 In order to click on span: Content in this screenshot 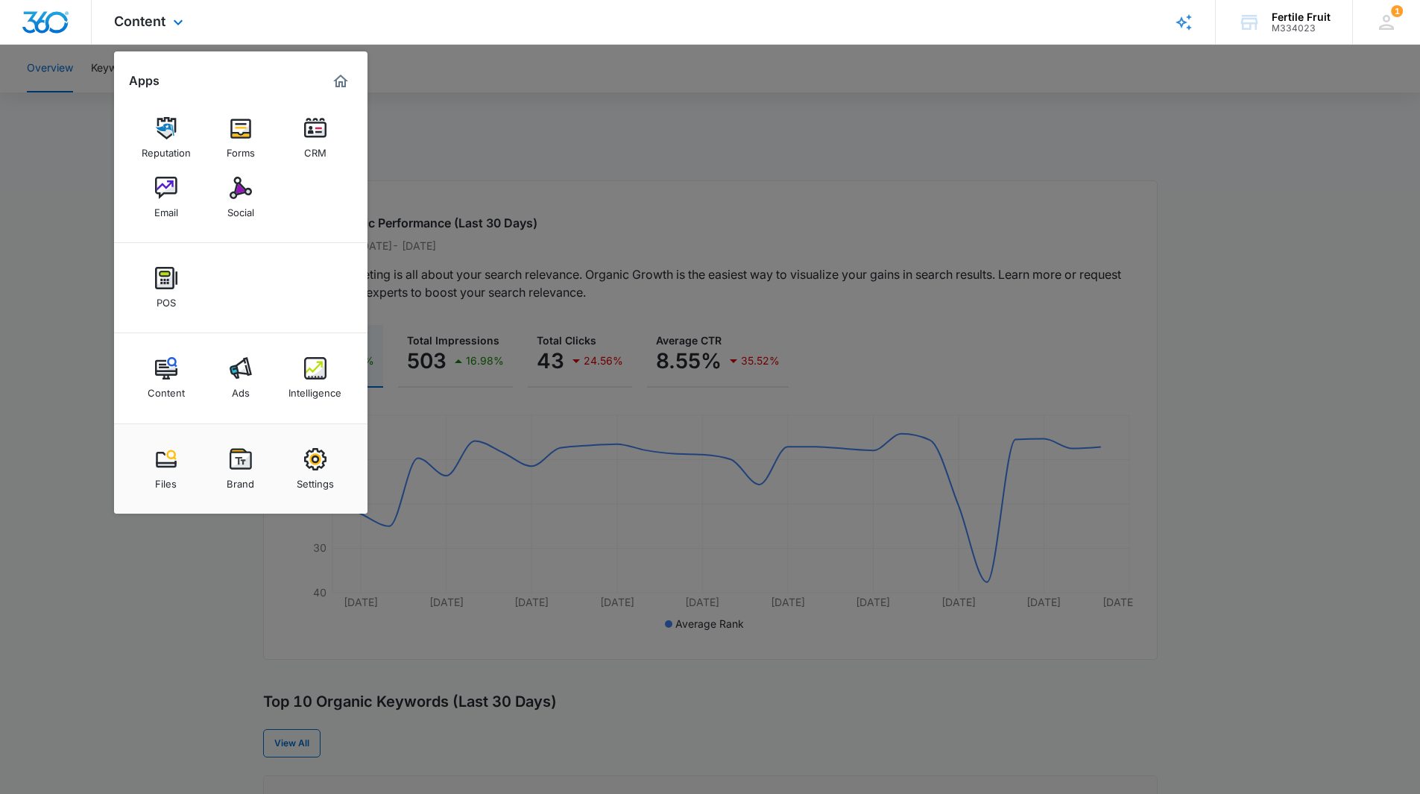, I will do `click(139, 21)`.